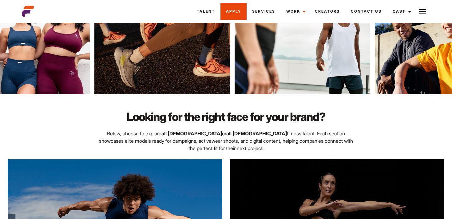 The image size is (452, 219). Describe the element at coordinates (233, 11) in the screenshot. I see `a: Apply` at that location.